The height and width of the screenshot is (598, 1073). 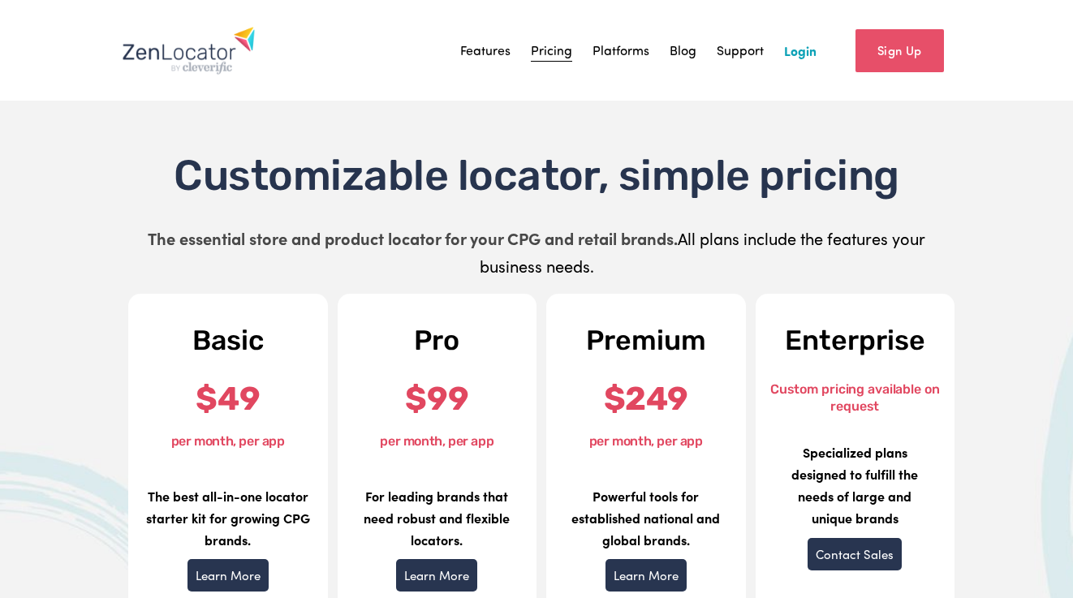 I want to click on a: Pricing, so click(x=551, y=50).